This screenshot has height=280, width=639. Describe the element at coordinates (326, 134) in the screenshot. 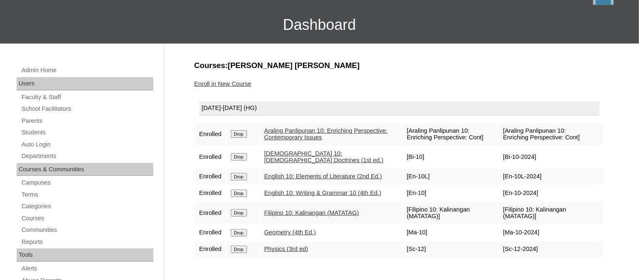

I see `a: Araling Panlipunan 10: Enriching Perspective: Contemporary Issues` at that location.